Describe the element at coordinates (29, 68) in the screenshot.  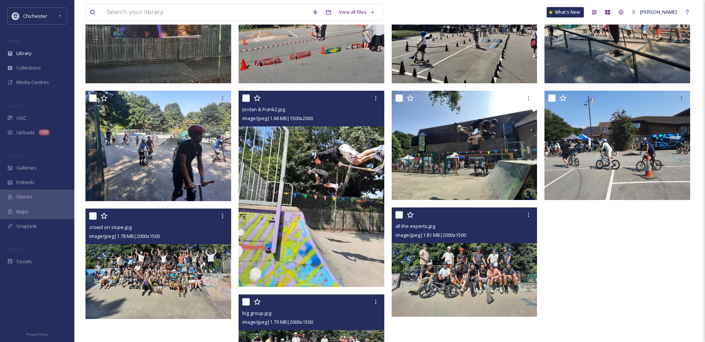
I see `span: Collections` at that location.